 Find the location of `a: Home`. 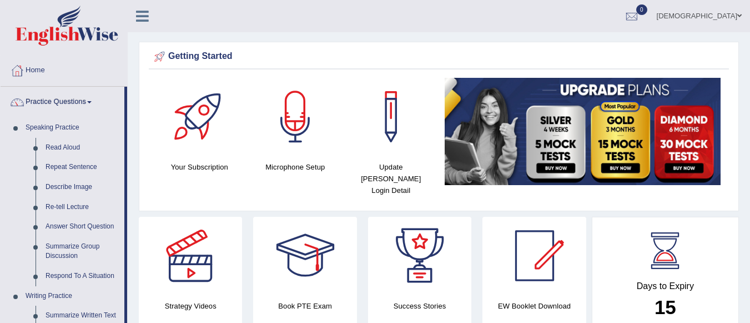

a: Home is located at coordinates (64, 69).